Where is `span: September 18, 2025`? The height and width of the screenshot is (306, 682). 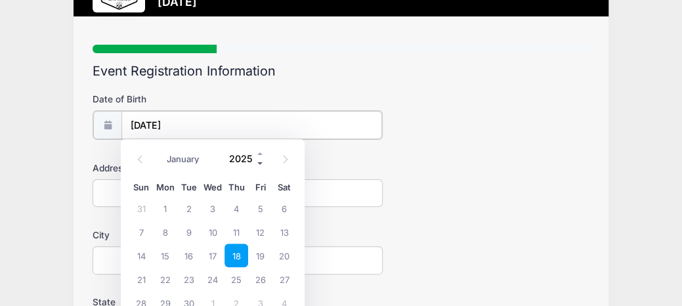 span: September 18, 2025 is located at coordinates (236, 255).